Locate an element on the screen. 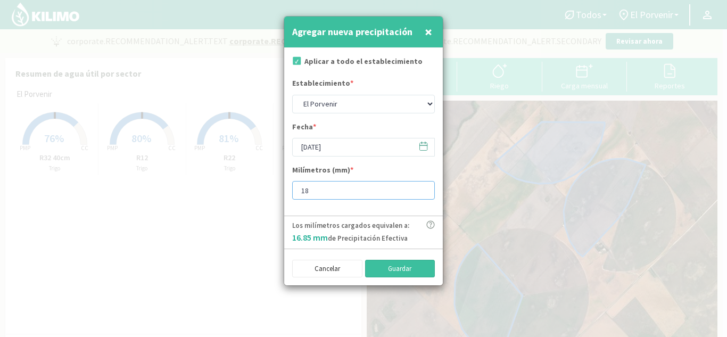 This screenshot has width=727, height=337. button: Guardar is located at coordinates (400, 269).